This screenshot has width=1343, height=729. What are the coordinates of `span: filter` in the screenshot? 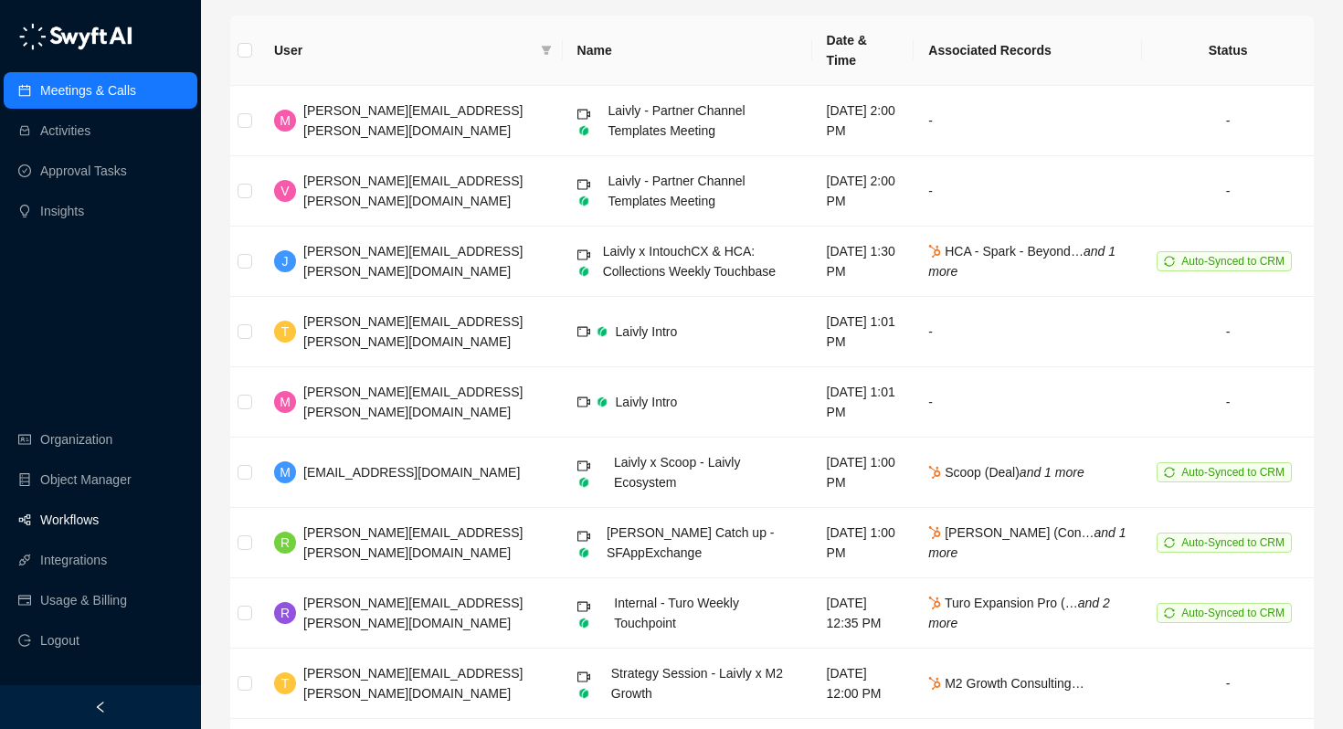 It's located at (546, 50).